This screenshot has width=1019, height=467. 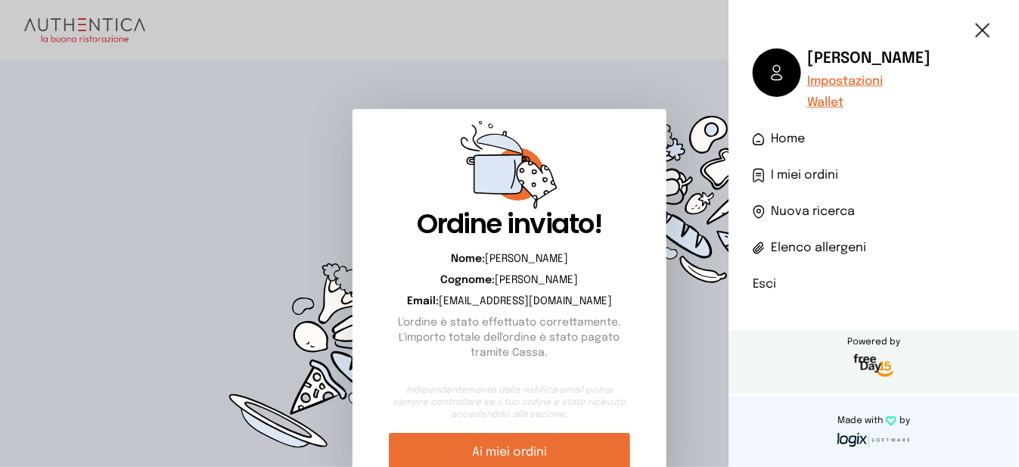 I want to click on span: Home, so click(x=787, y=139).